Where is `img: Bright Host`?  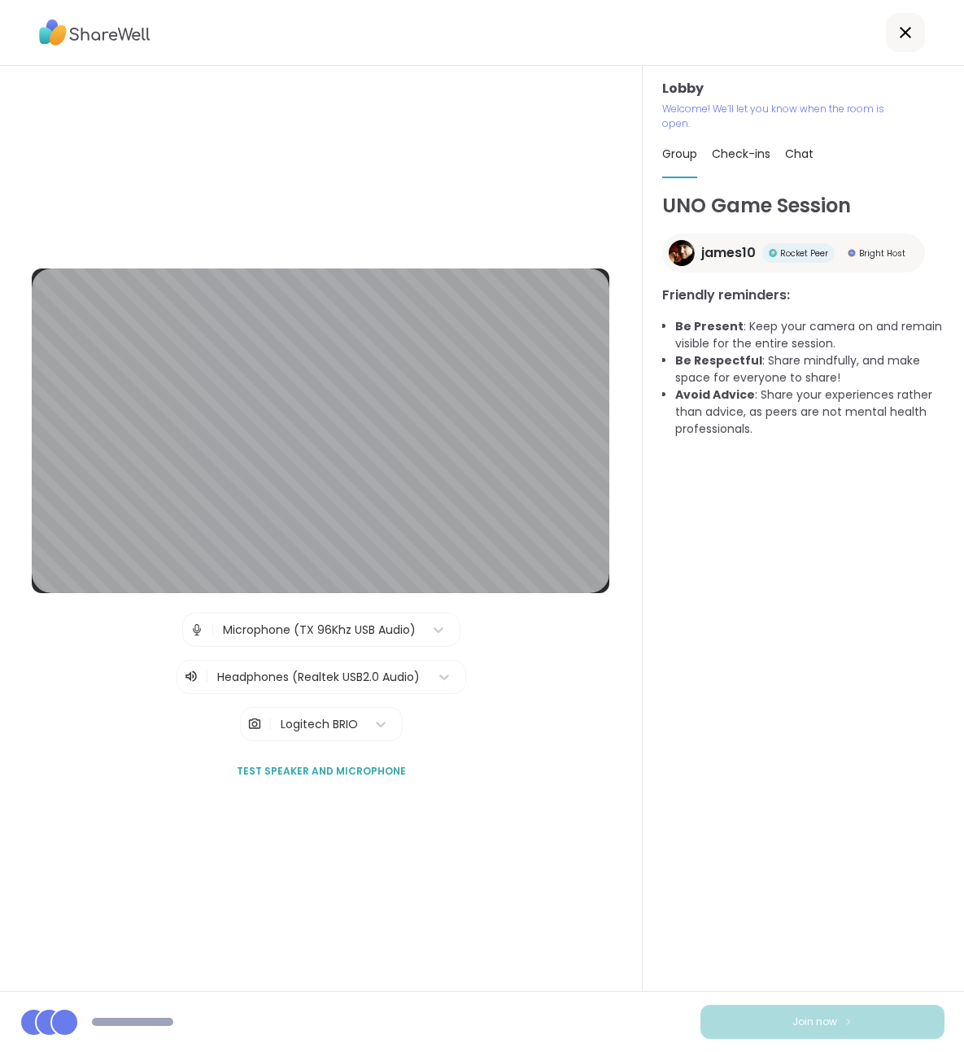 img: Bright Host is located at coordinates (852, 253).